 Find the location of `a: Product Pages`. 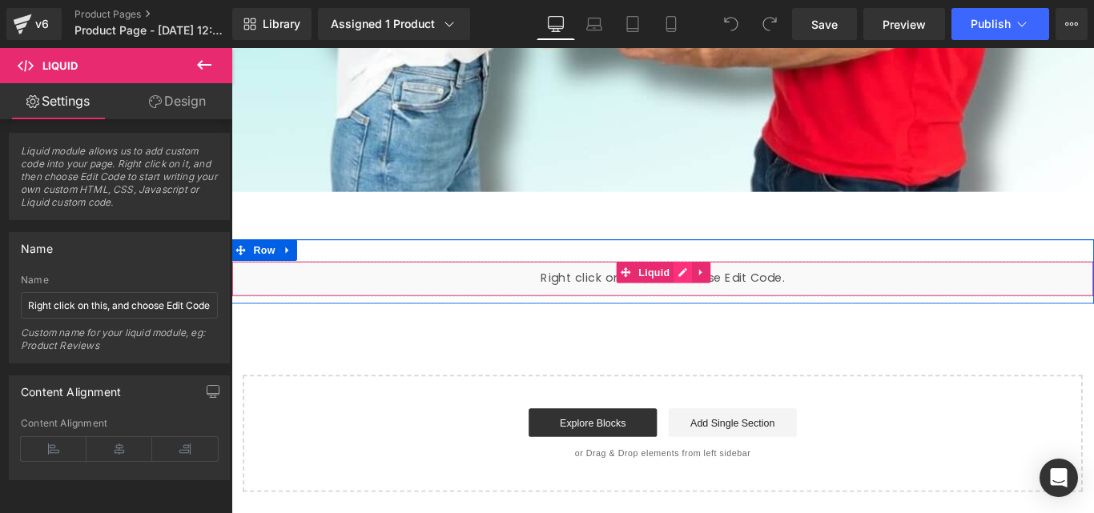

a: Product Pages is located at coordinates (167, 14).